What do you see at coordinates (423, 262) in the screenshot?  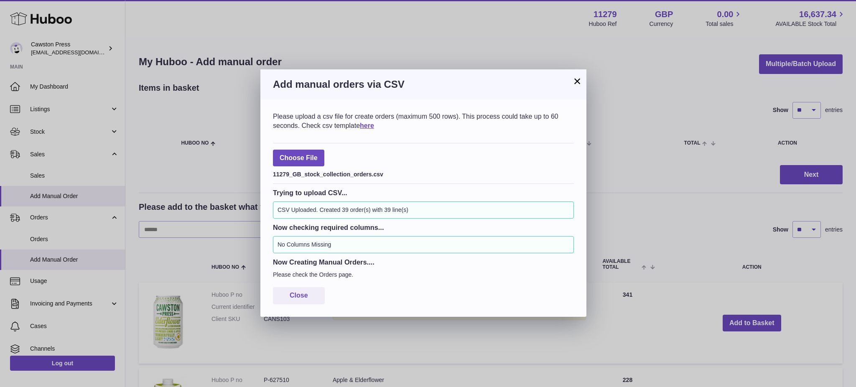 I see `h3: Now Creating Manual Orders....` at bounding box center [423, 262].